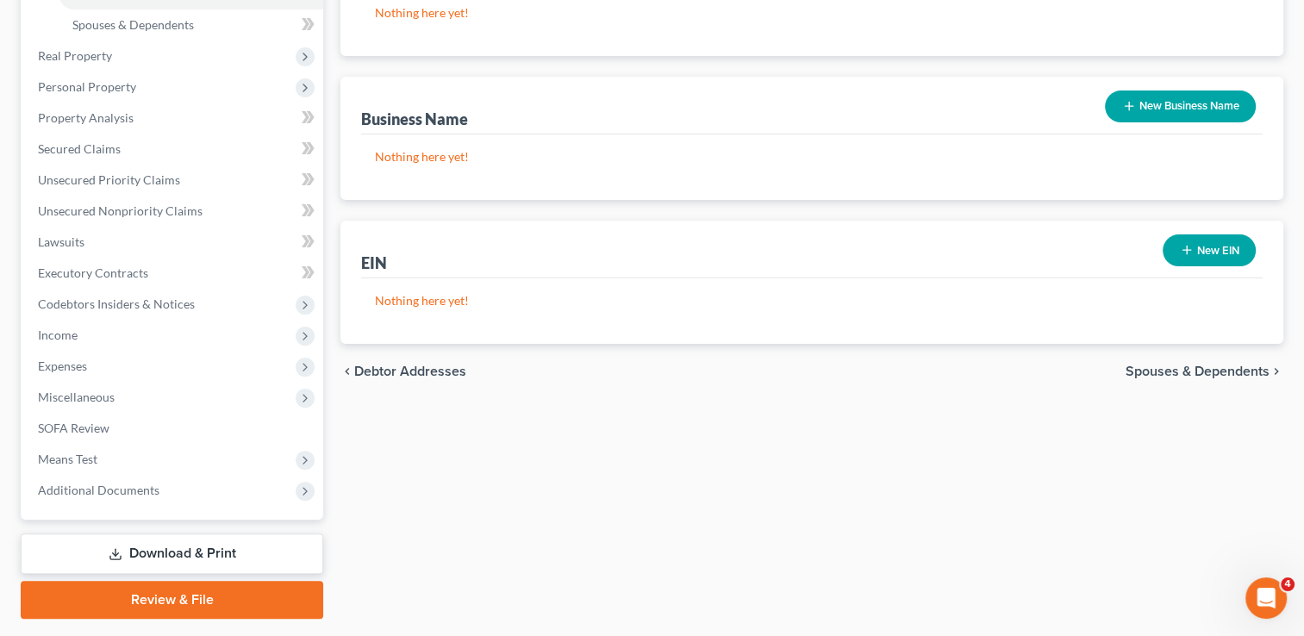 The image size is (1304, 636). What do you see at coordinates (403, 372) in the screenshot?
I see `button: chevron_left Debtor Addresses` at bounding box center [403, 372].